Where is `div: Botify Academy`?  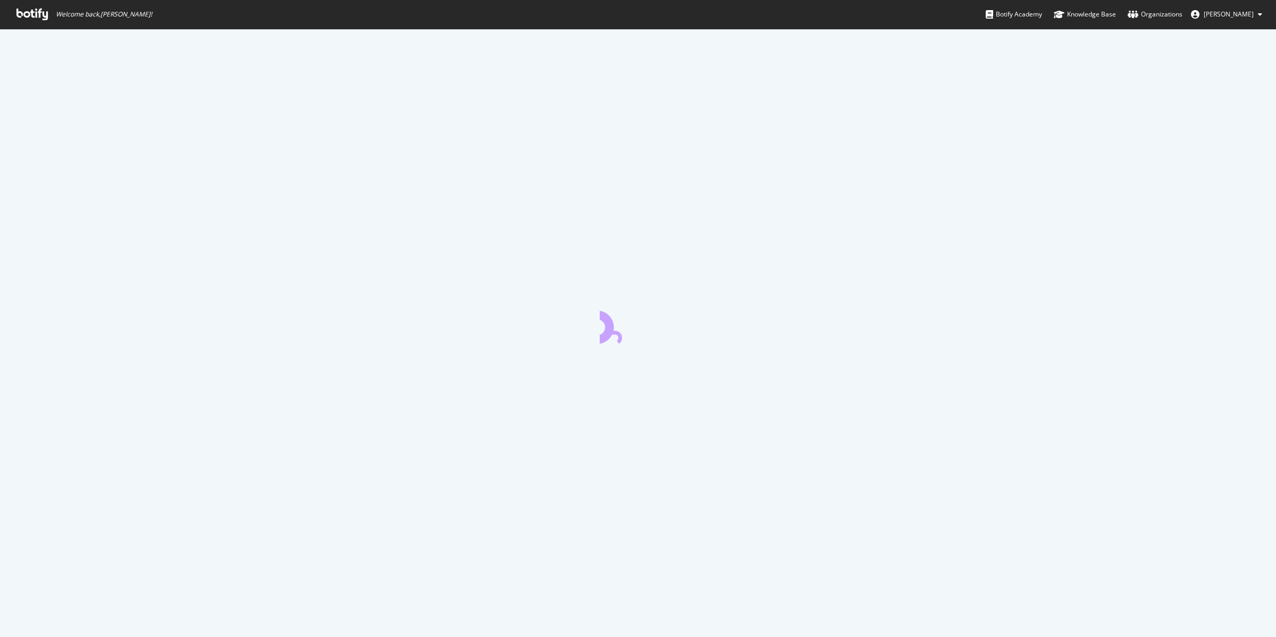 div: Botify Academy is located at coordinates (1014, 14).